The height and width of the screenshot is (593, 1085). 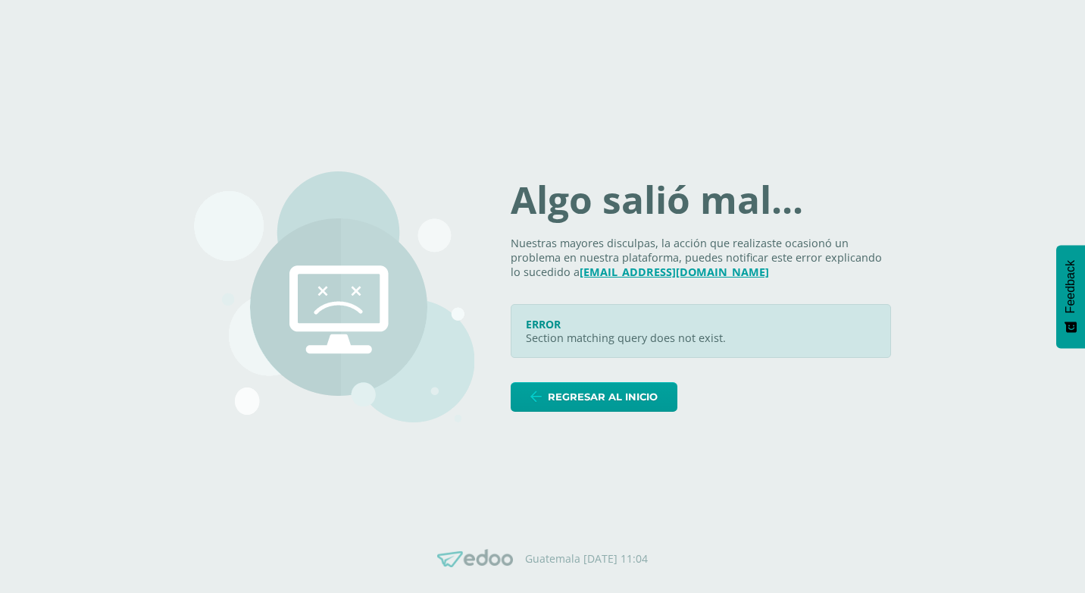 I want to click on img: 500.png, so click(x=334, y=296).